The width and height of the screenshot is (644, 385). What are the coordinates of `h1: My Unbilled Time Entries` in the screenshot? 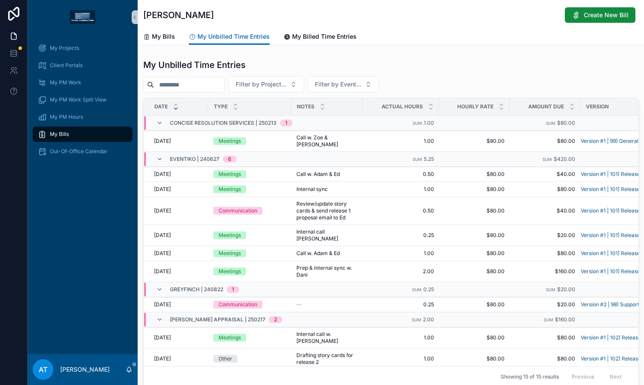 It's located at (195, 65).